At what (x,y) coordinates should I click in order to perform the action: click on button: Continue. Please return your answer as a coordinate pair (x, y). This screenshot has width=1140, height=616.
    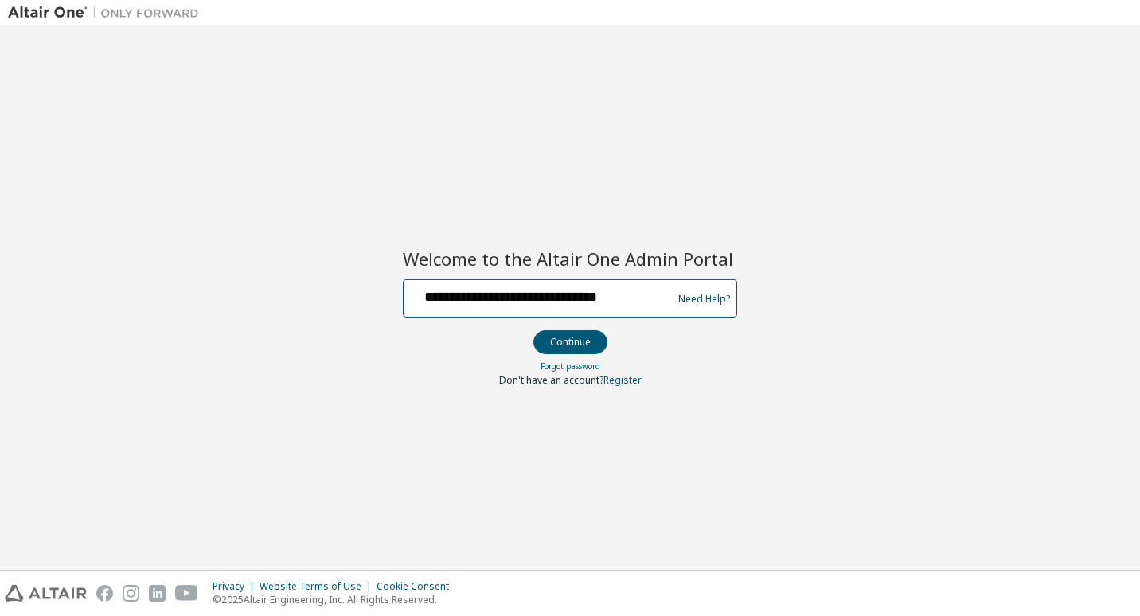
    Looking at the image, I should click on (570, 342).